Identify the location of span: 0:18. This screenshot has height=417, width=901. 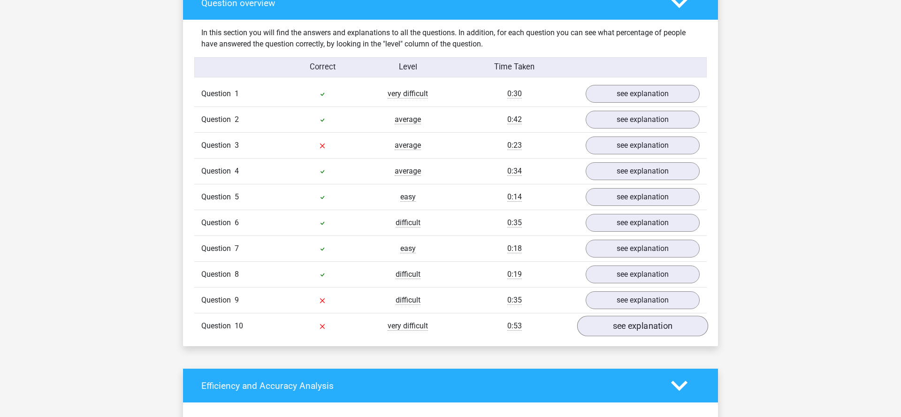
(514, 249).